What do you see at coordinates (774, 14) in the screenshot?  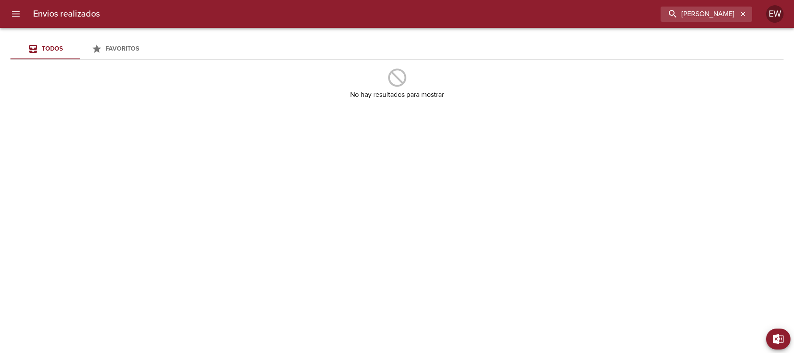 I see `div: EW` at bounding box center [774, 14].